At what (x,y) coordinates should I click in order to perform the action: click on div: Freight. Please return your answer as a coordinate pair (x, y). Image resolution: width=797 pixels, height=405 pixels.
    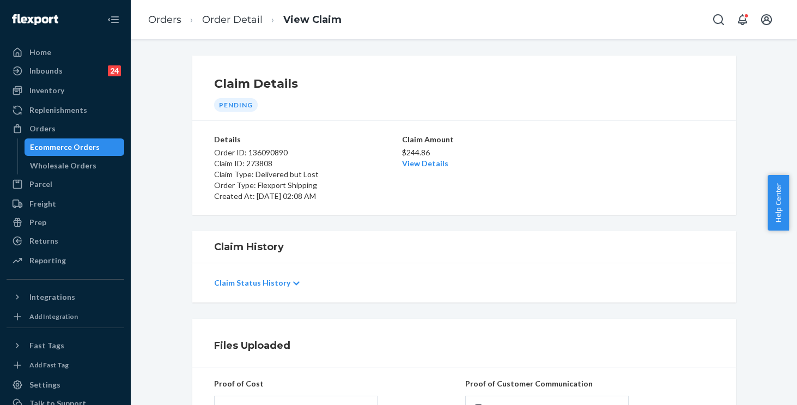
    Looking at the image, I should click on (42, 204).